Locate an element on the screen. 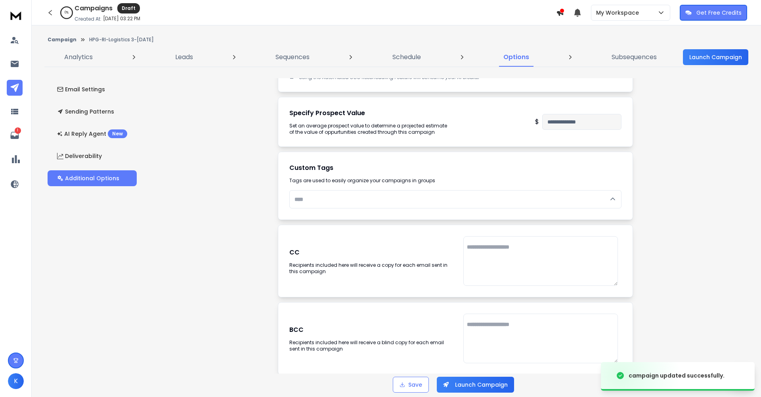 Image resolution: width=761 pixels, height=397 pixels. p: Subsequences is located at coordinates (635, 57).